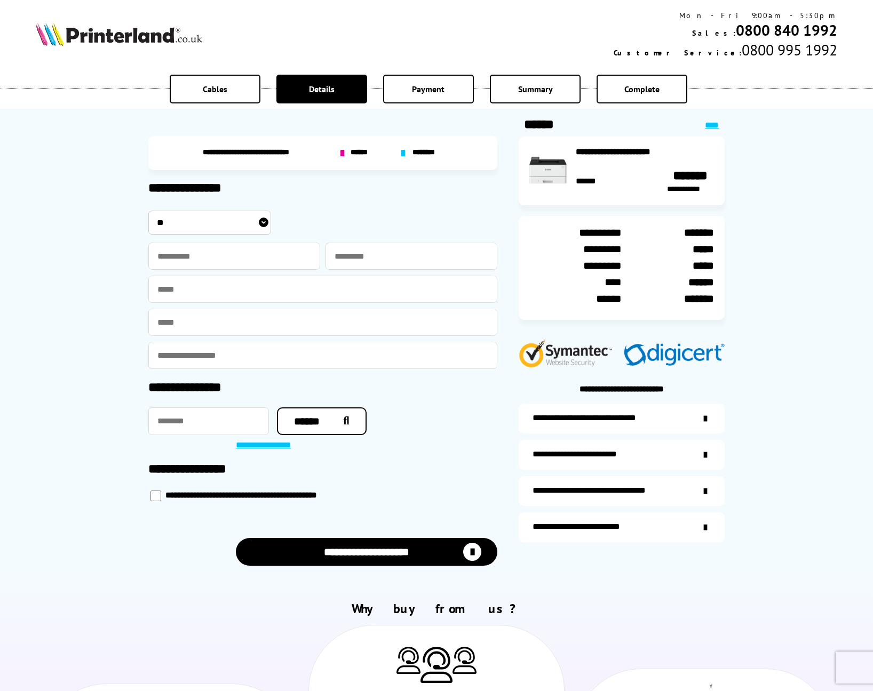 The image size is (873, 691). Describe the element at coordinates (622, 528) in the screenshot. I see `a: secure-website` at that location.